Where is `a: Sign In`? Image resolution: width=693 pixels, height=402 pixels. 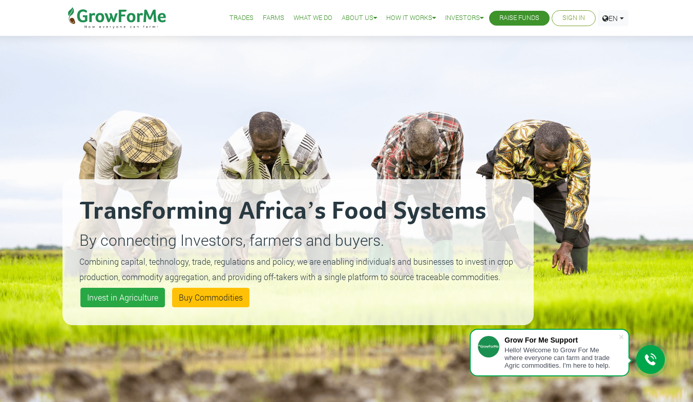
a: Sign In is located at coordinates (574, 18).